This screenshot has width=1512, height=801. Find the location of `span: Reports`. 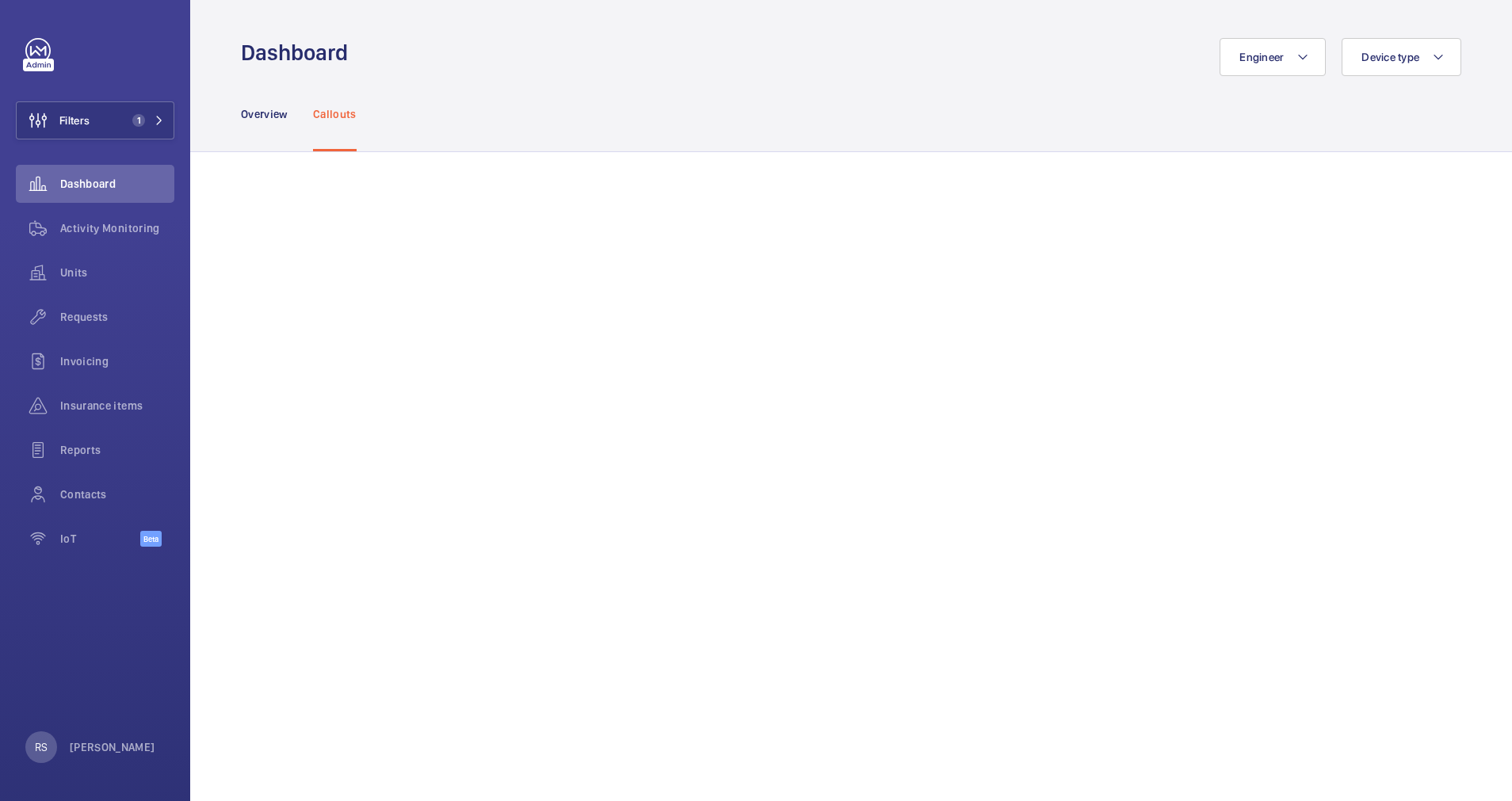

span: Reports is located at coordinates (117, 450).